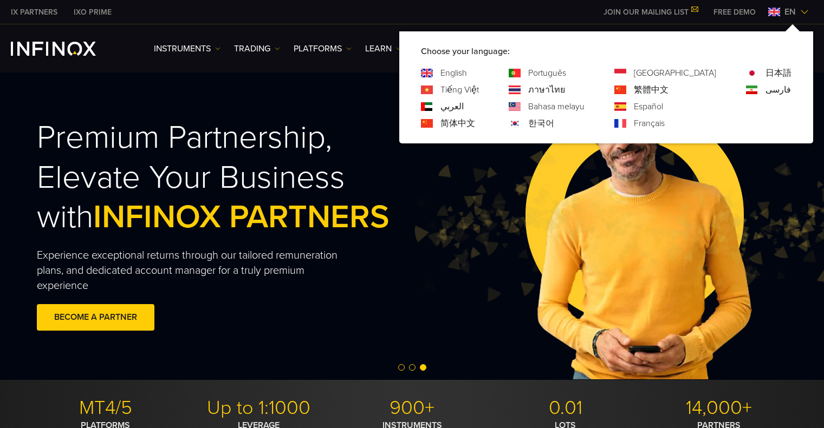 The image size is (824, 428). Describe the element at coordinates (66, 49) in the screenshot. I see `a: INFINOX Logo` at that location.